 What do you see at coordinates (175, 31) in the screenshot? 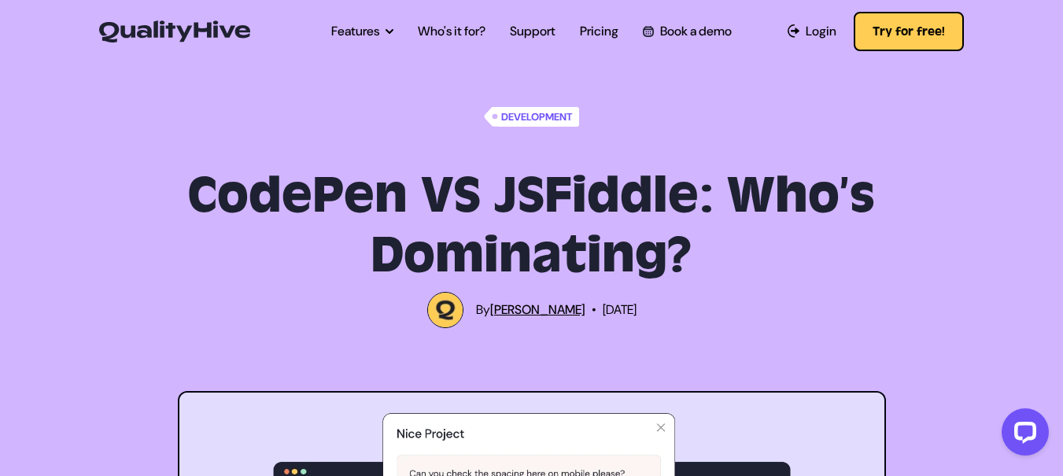
I see `img: QualityHive - Bug Tracking Tool` at bounding box center [175, 31].